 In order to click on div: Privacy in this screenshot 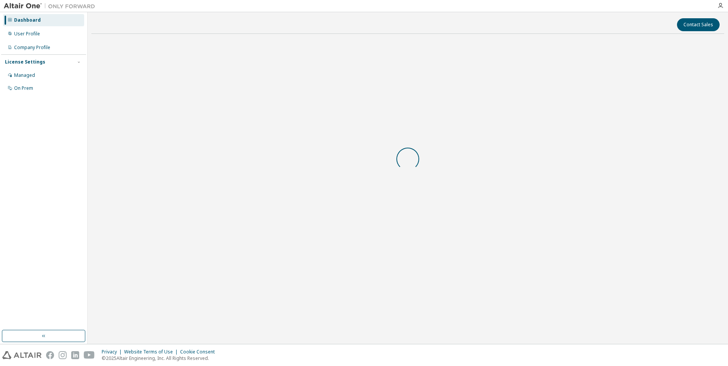, I will do `click(113, 352)`.